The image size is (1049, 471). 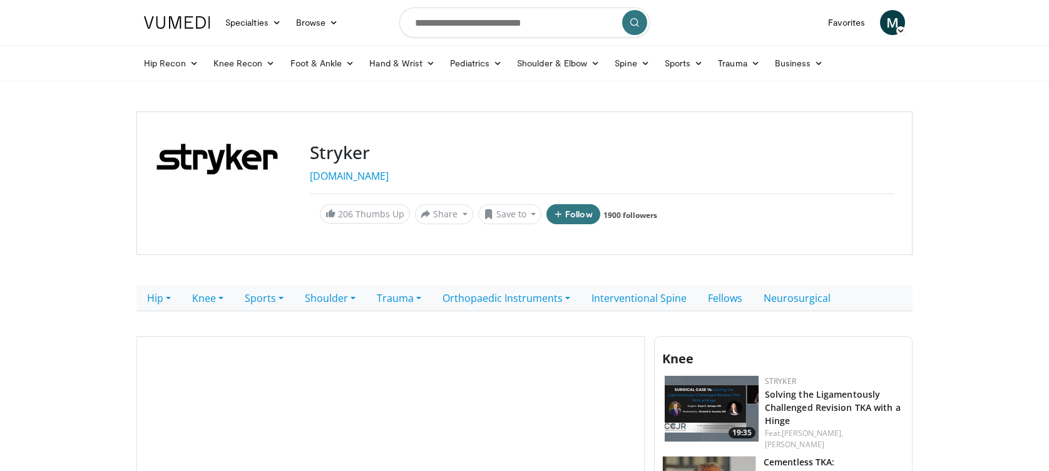 I want to click on a: Business, so click(x=799, y=63).